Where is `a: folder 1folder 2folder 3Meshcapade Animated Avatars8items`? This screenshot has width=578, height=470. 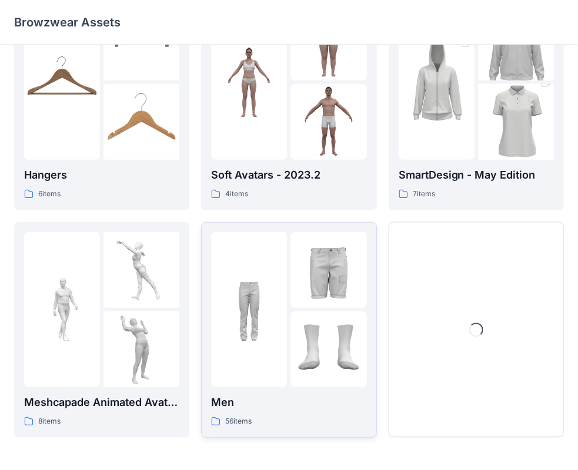
a: folder 1folder 2folder 3Meshcapade Animated Avatars8items is located at coordinates (102, 330).